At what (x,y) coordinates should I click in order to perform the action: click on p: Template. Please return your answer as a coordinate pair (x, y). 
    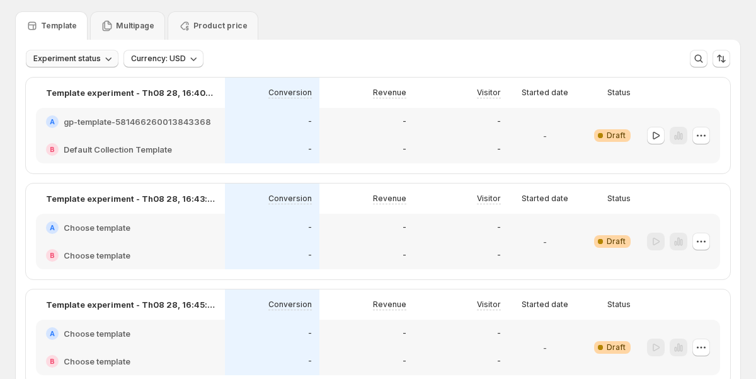
    Looking at the image, I should click on (59, 26).